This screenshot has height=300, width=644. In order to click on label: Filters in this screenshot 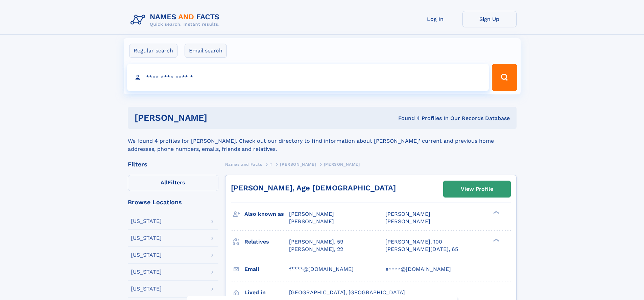, I will do `click(173, 183)`.